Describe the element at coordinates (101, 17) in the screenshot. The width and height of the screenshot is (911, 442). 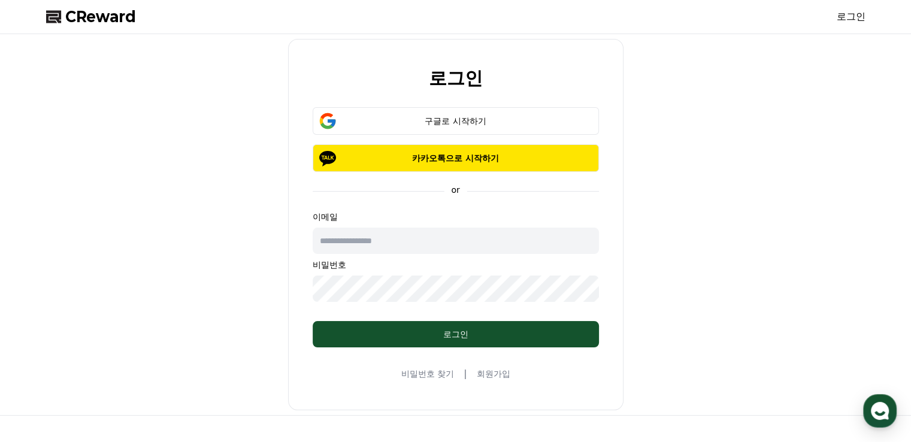
I see `span: CReward` at that location.